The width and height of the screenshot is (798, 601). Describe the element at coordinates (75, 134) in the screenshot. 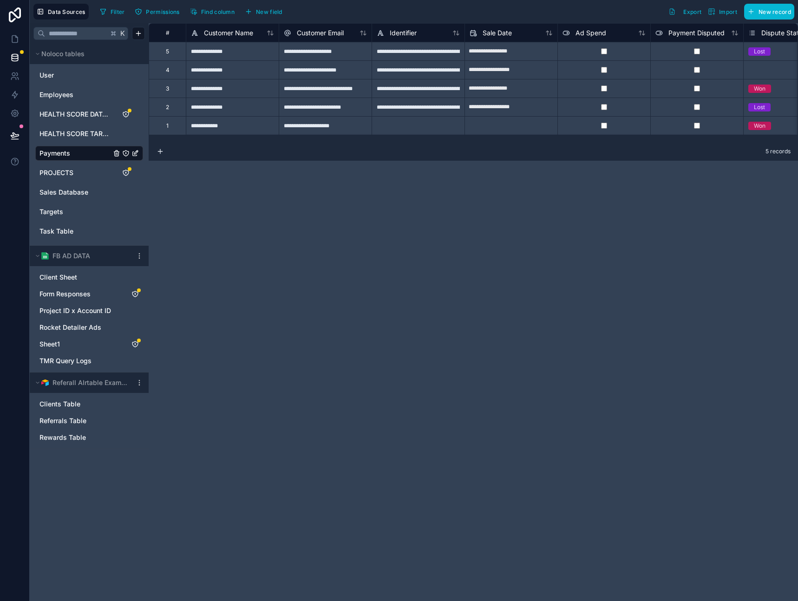

I see `a: HEALTH SCORE TARGET` at that location.